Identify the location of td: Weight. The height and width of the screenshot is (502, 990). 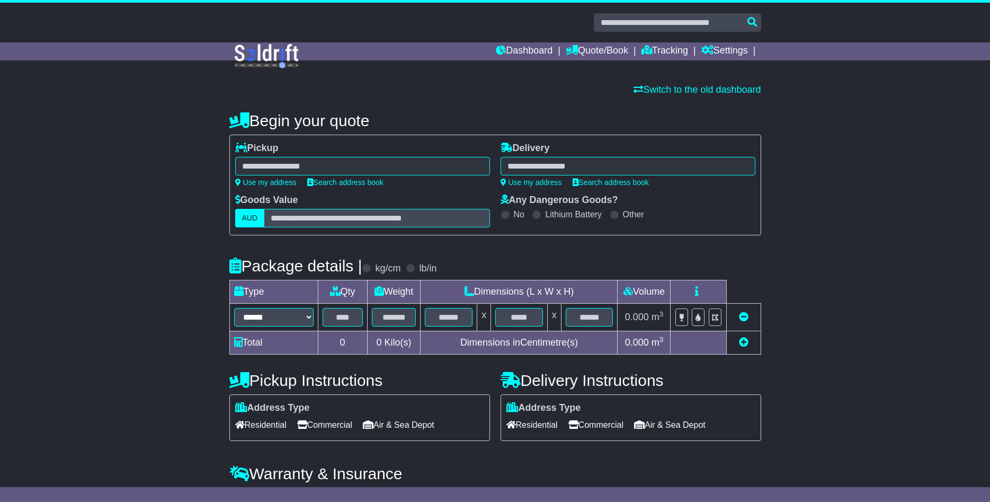
(394, 292).